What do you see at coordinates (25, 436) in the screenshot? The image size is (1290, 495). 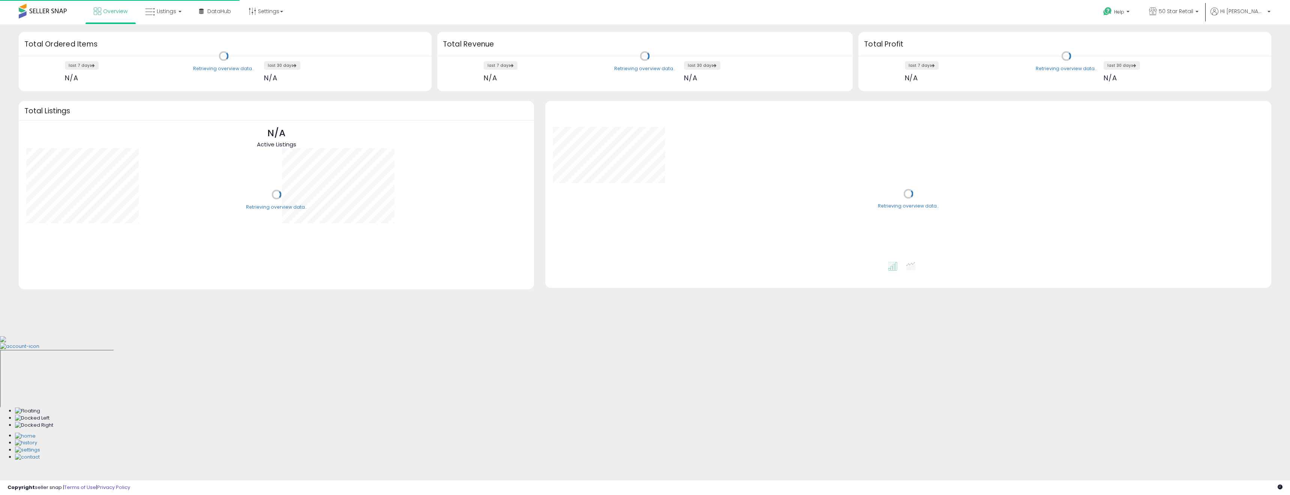 I see `img: Home` at bounding box center [25, 436].